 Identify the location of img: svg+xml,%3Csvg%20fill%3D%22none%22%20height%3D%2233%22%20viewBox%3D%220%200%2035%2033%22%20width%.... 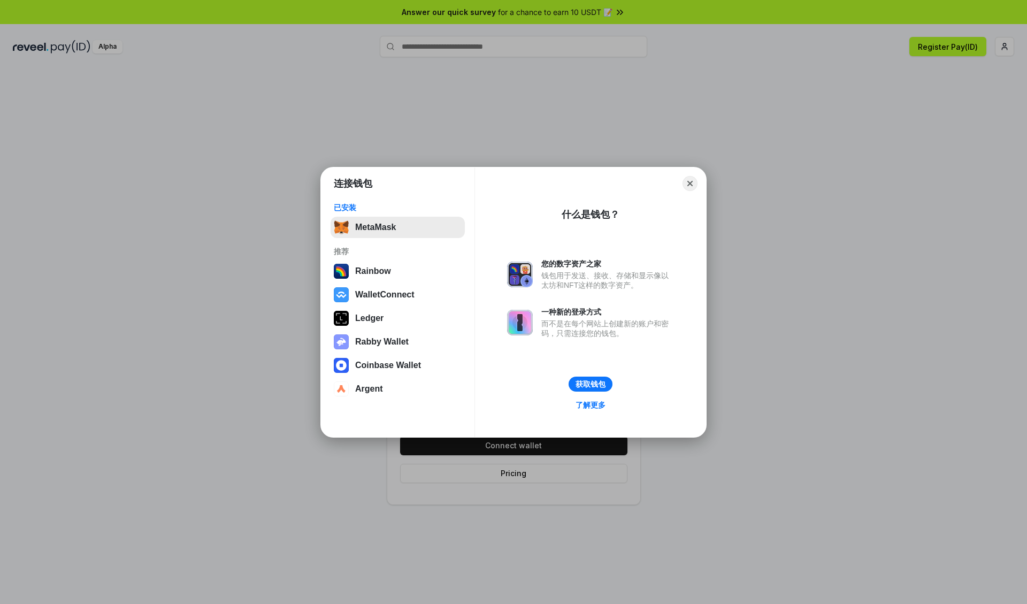
(341, 227).